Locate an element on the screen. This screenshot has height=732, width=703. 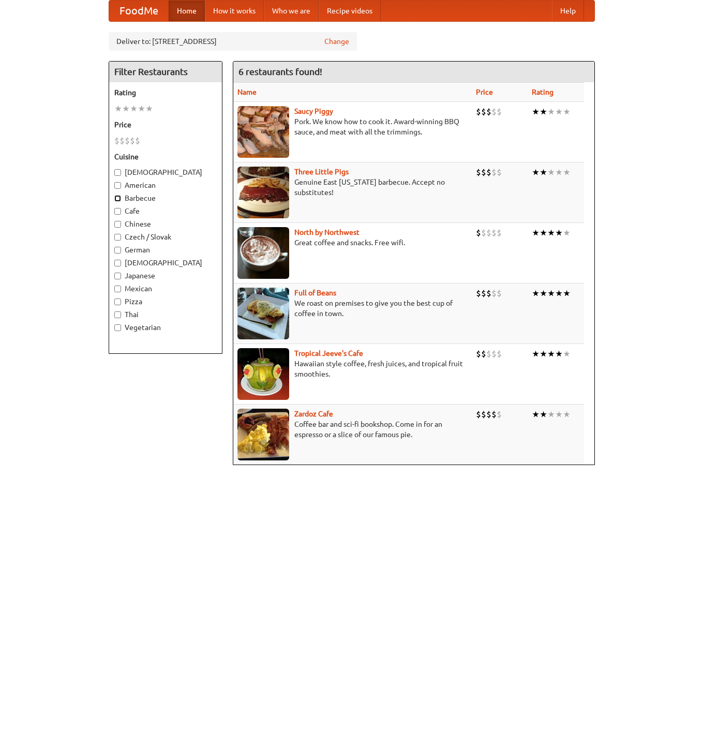
b: Zardoz Cafe is located at coordinates (313, 414).